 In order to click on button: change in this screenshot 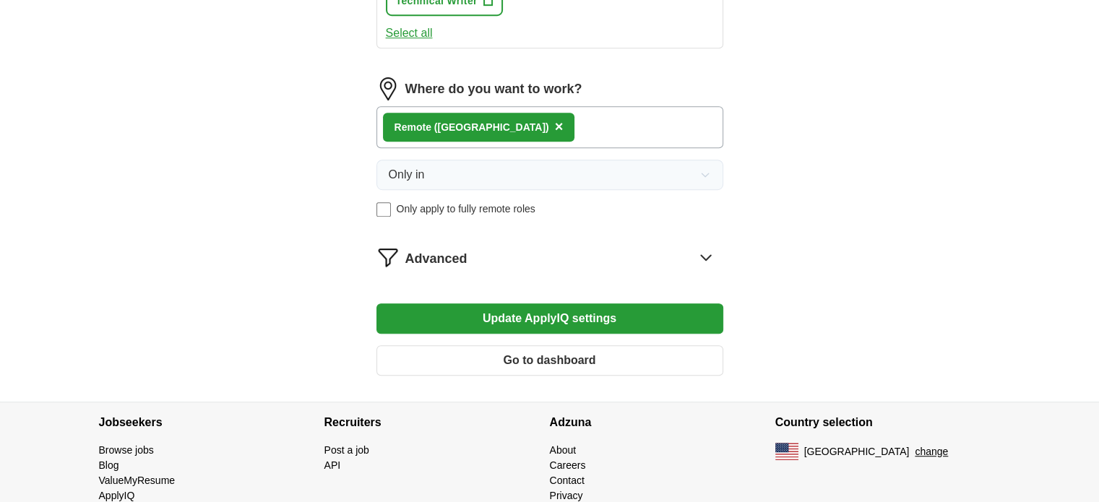, I will do `click(932, 452)`.